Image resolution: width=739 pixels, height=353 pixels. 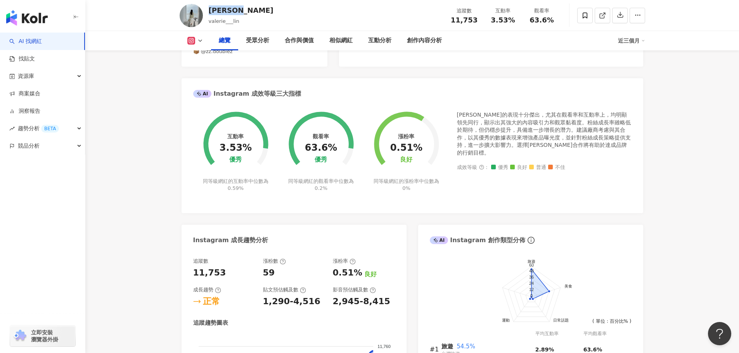 What do you see at coordinates (25, 94) in the screenshot?
I see `a: 商案媒合` at bounding box center [25, 94].